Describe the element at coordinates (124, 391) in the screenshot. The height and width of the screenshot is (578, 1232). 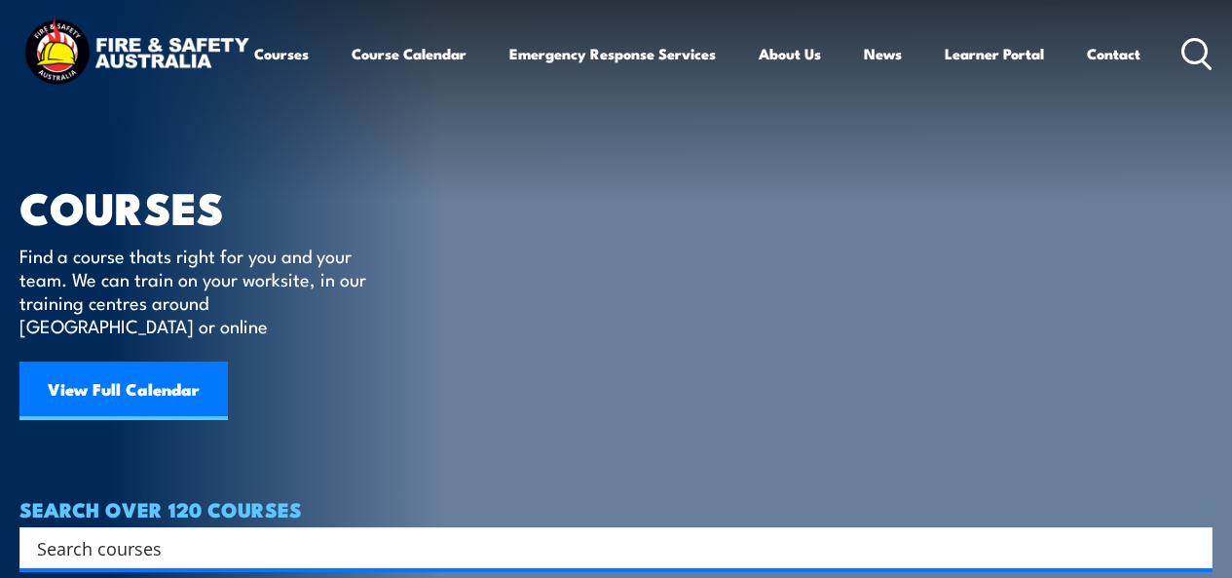
I see `a: View Full Calendar` at that location.